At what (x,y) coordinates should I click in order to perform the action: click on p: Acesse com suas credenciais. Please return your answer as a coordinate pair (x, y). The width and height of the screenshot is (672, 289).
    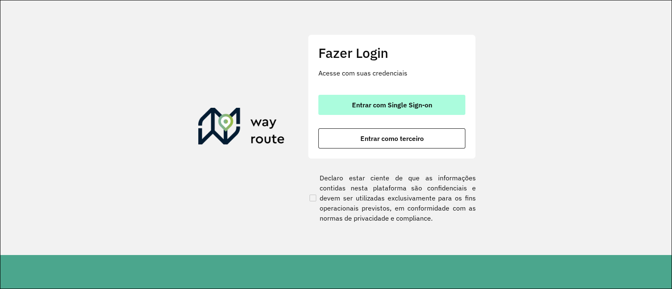
    Looking at the image, I should click on (392, 73).